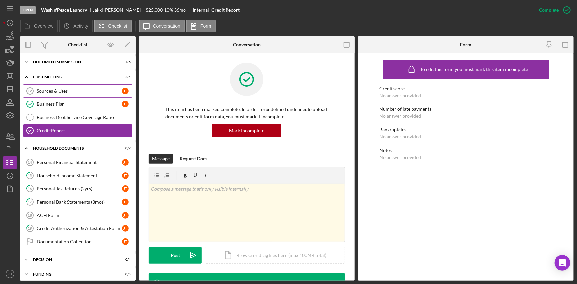 The image size is (577, 284). What do you see at coordinates (162, 26) in the screenshot?
I see `button: Conversation` at bounding box center [162, 26].